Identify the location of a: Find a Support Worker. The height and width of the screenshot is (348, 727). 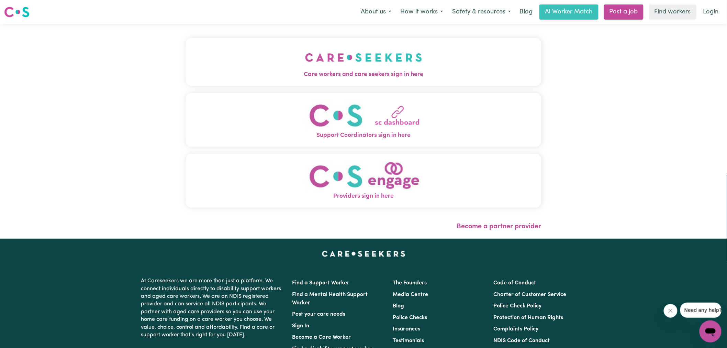
(320, 283).